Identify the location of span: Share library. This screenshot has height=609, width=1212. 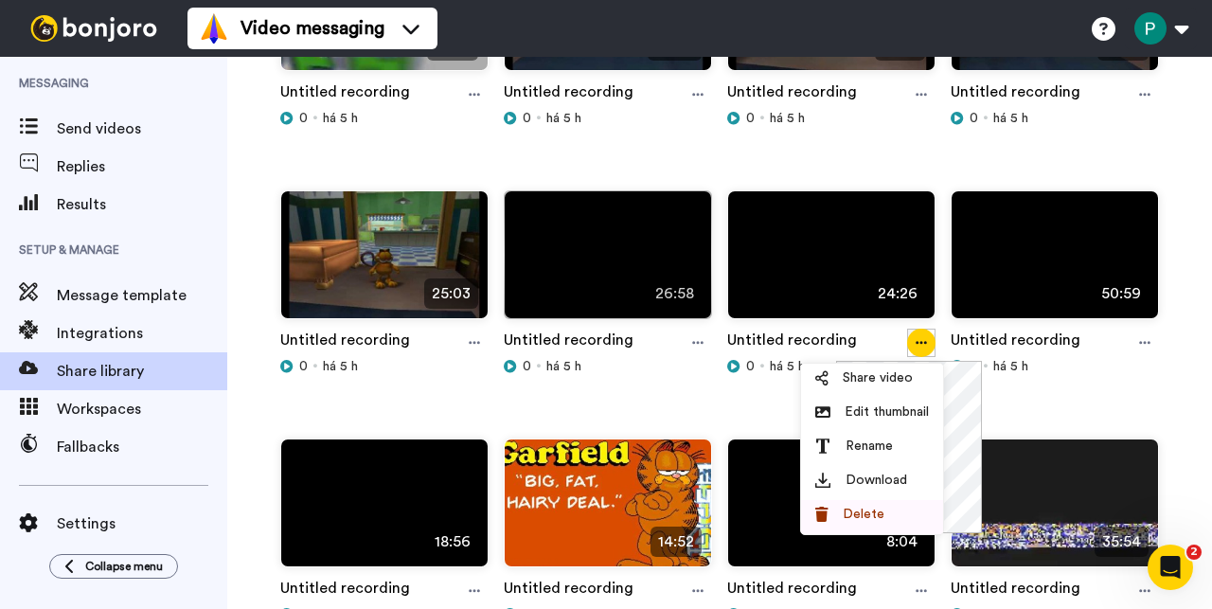
(142, 371).